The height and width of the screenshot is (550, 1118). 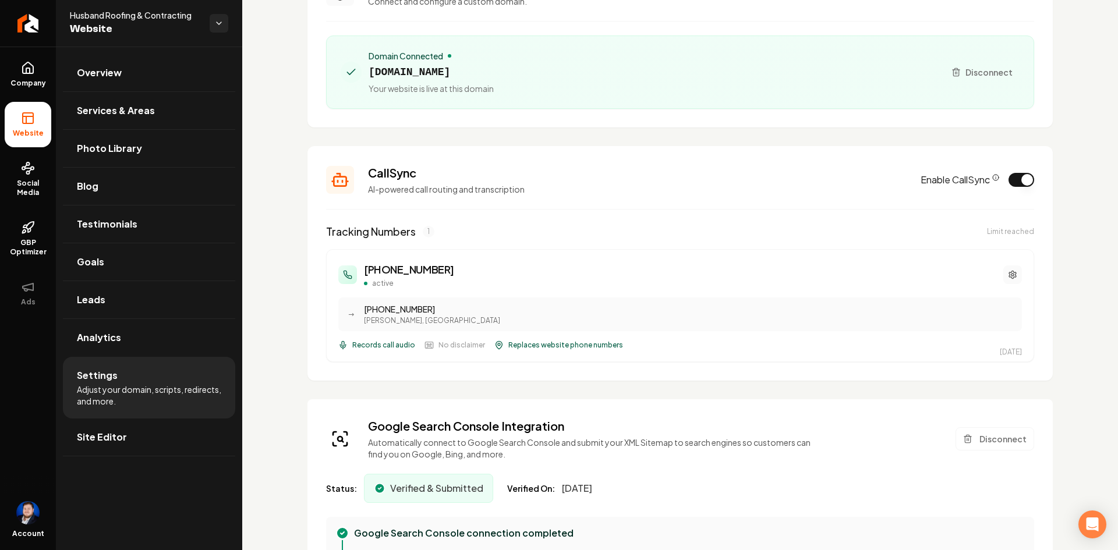 What do you see at coordinates (149, 111) in the screenshot?
I see `a: Services & Areas` at bounding box center [149, 111].